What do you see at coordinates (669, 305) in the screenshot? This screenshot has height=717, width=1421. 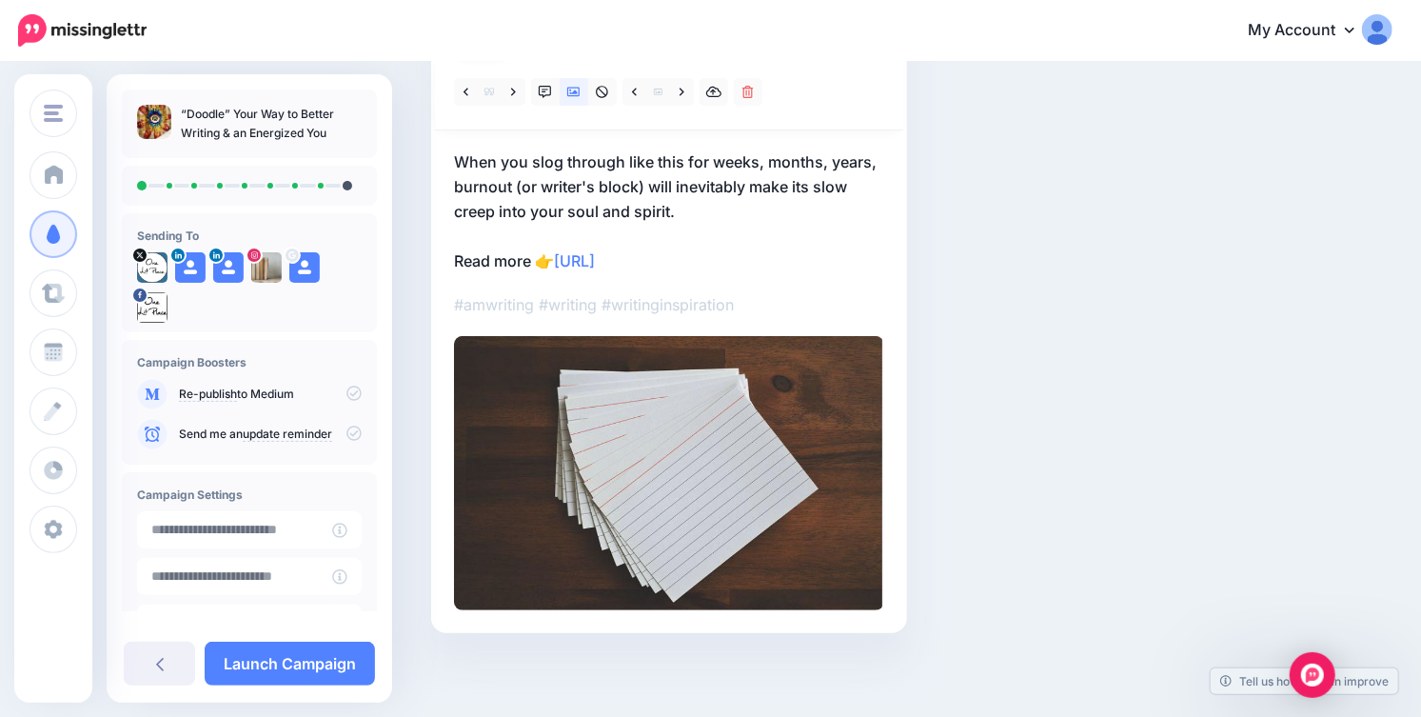 I see `p: #amwriting #writing #writinginspiration` at bounding box center [669, 305].